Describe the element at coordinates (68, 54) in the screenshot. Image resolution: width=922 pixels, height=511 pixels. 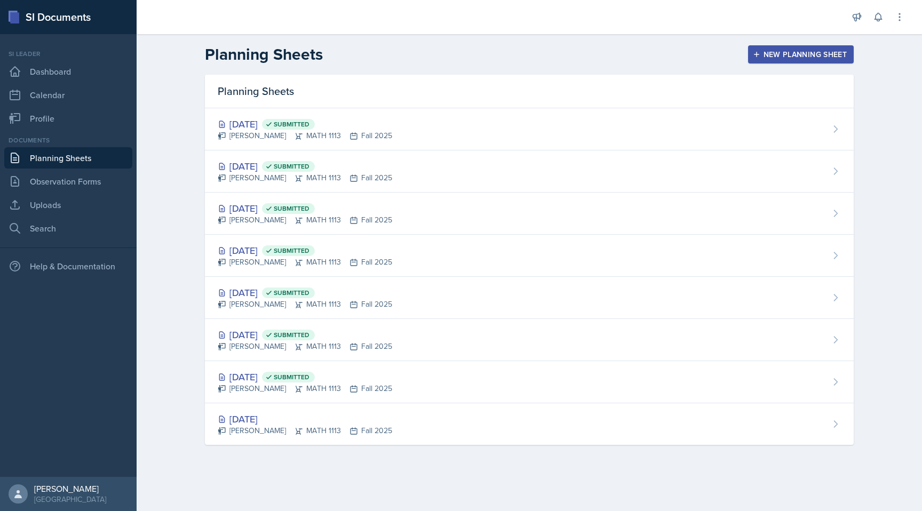
I see `div: Si leader` at that location.